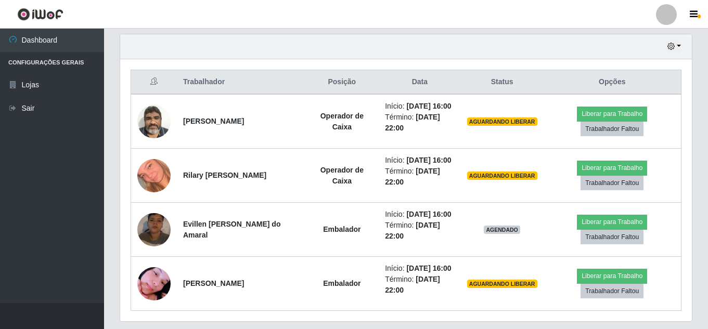 The width and height of the screenshot is (708, 329). I want to click on th: Trabalhador, so click(241, 82).